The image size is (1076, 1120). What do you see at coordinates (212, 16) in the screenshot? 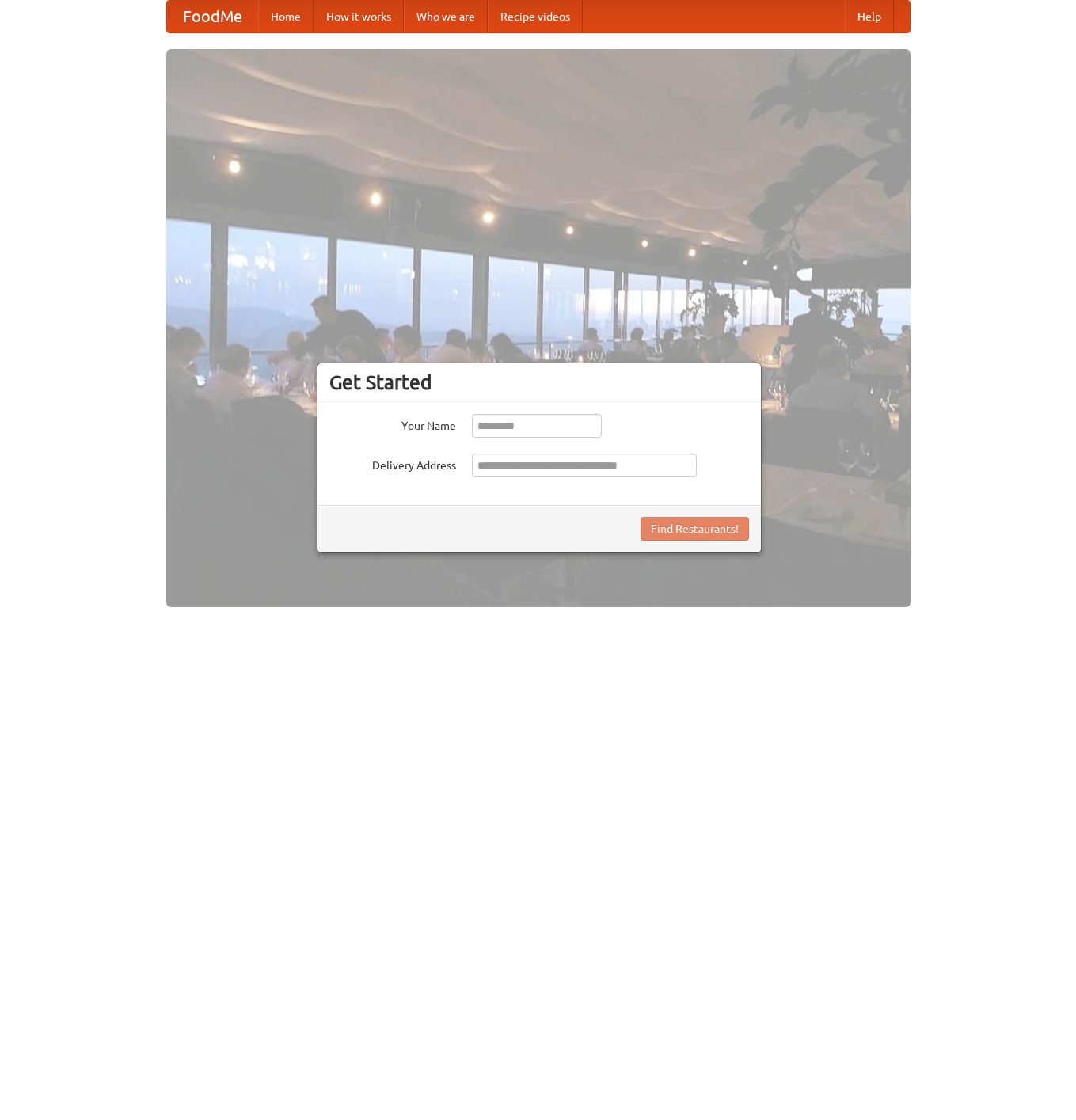
I see `a: FoodMe` at bounding box center [212, 16].